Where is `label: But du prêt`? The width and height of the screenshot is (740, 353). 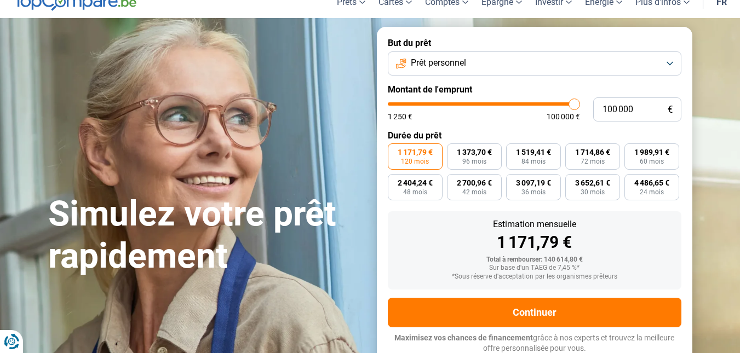 label: But du prêt is located at coordinates (535, 43).